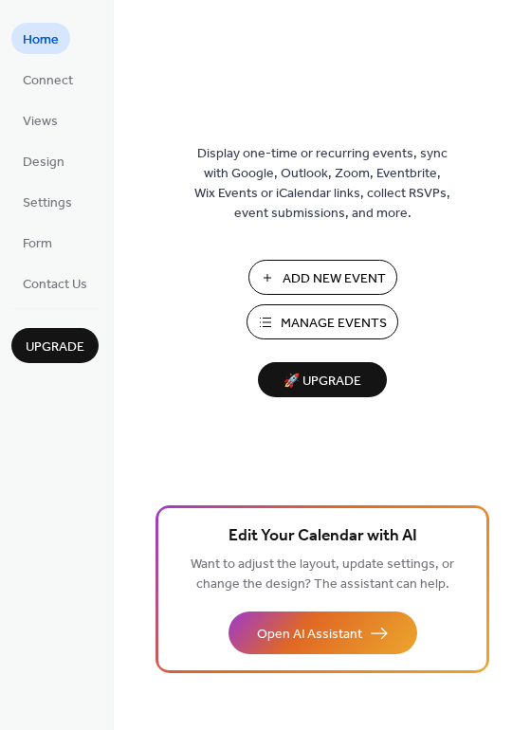 The width and height of the screenshot is (531, 730). I want to click on a: Connect, so click(47, 79).